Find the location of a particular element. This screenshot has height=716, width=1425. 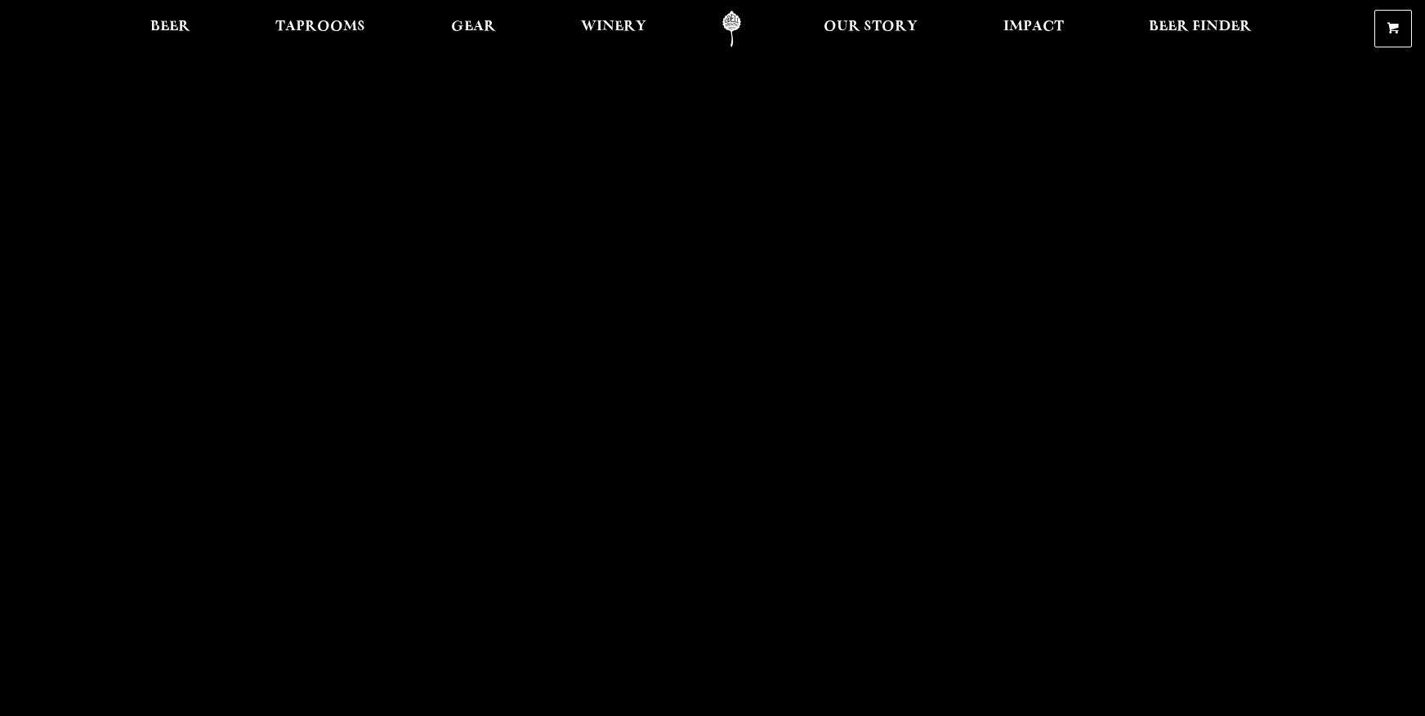

a: Winery is located at coordinates (614, 29).